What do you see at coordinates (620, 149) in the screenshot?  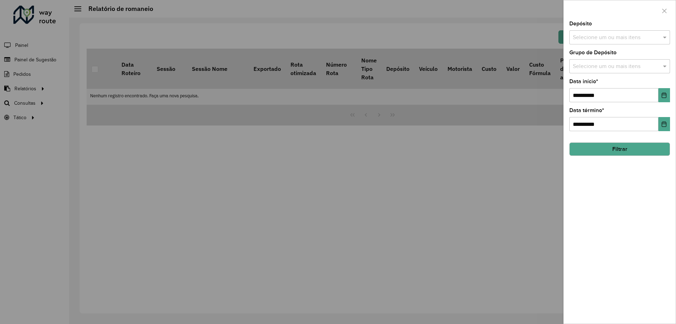 I see `button: Filtrar` at bounding box center [620, 149].